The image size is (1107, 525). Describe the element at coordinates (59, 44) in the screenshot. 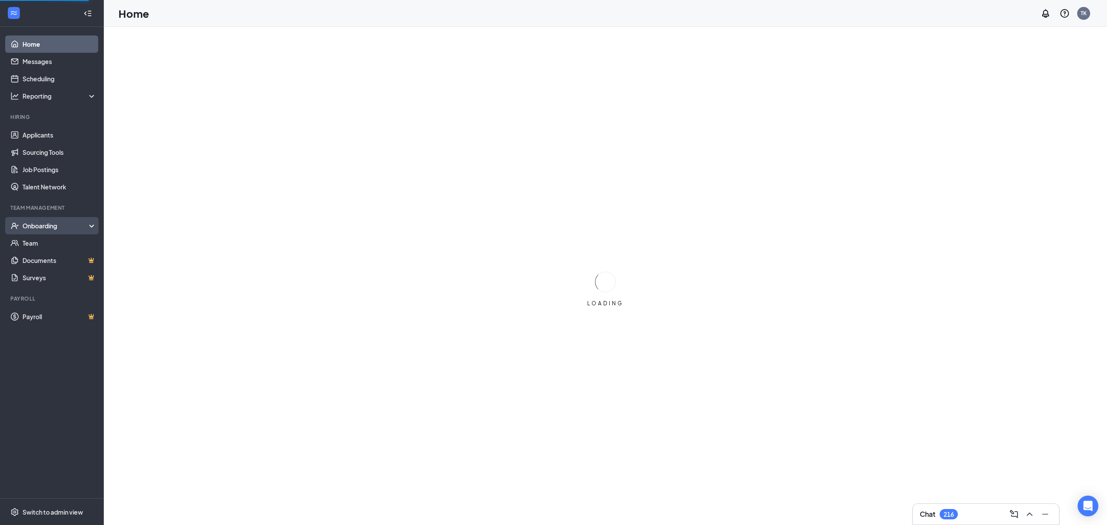

I see `a: Home` at that location.